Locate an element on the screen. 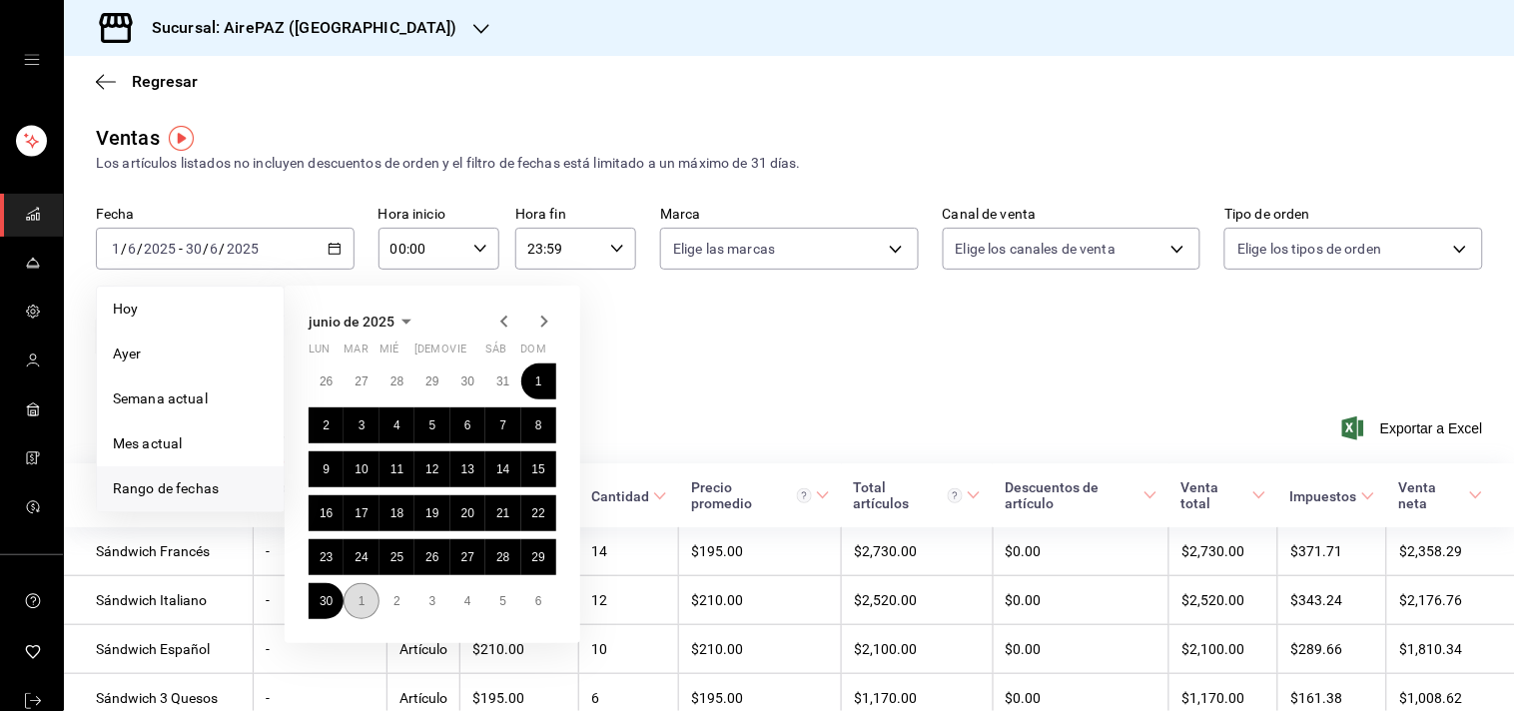 The image size is (1515, 711). button: 23 de junio de 2025 is located at coordinates (326, 557).